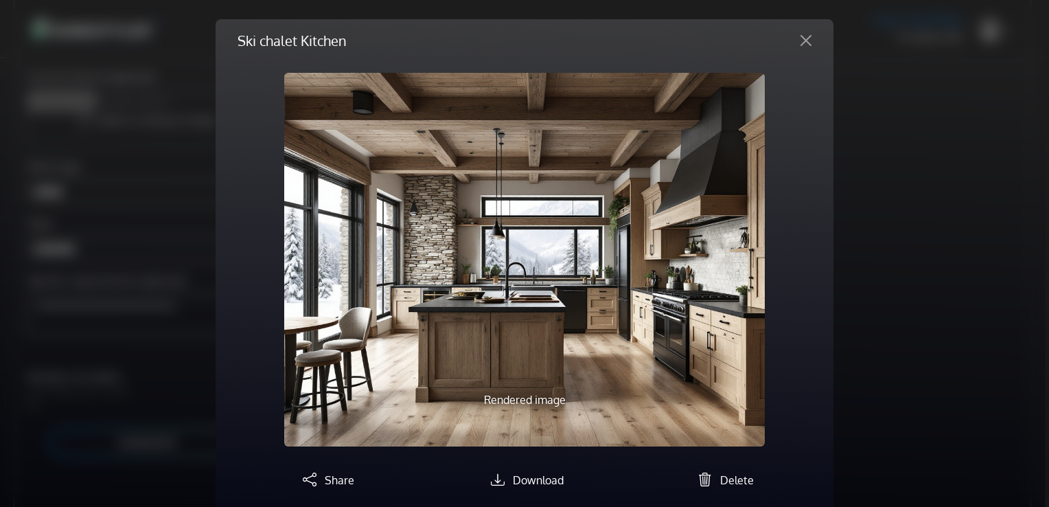 This screenshot has height=507, width=1049. I want to click on p: Rendered image, so click(524, 400).